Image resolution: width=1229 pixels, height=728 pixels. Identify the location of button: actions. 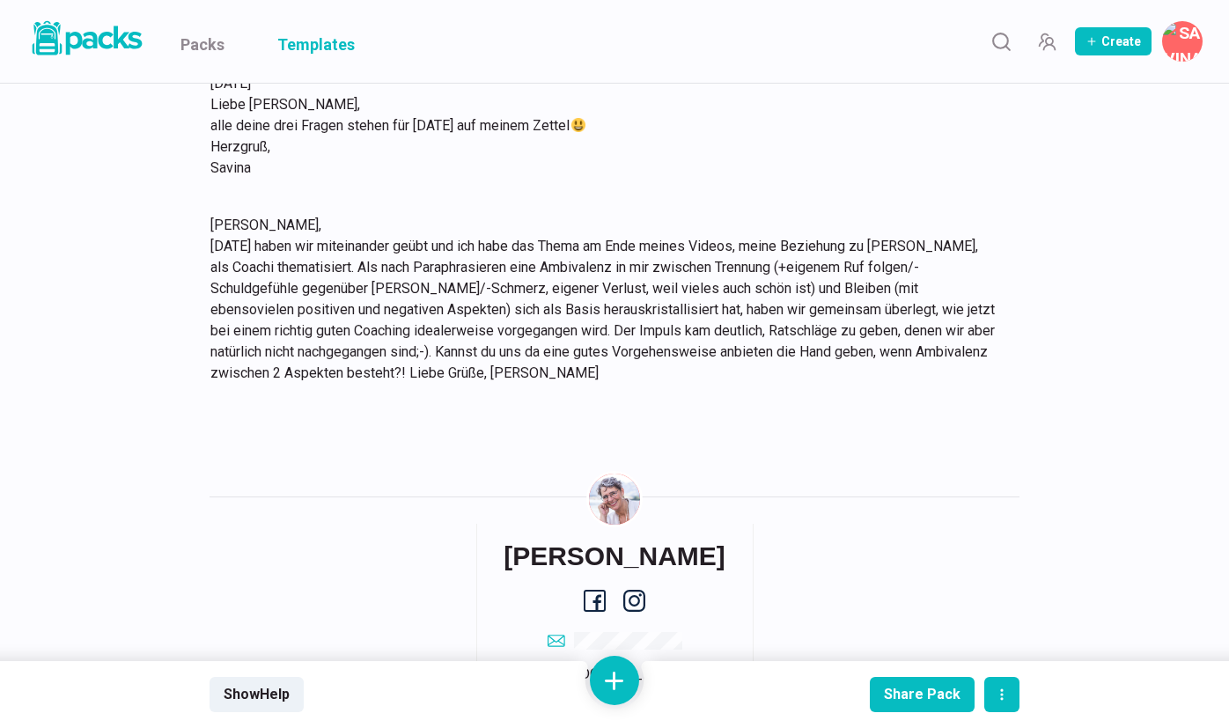
(1002, 695).